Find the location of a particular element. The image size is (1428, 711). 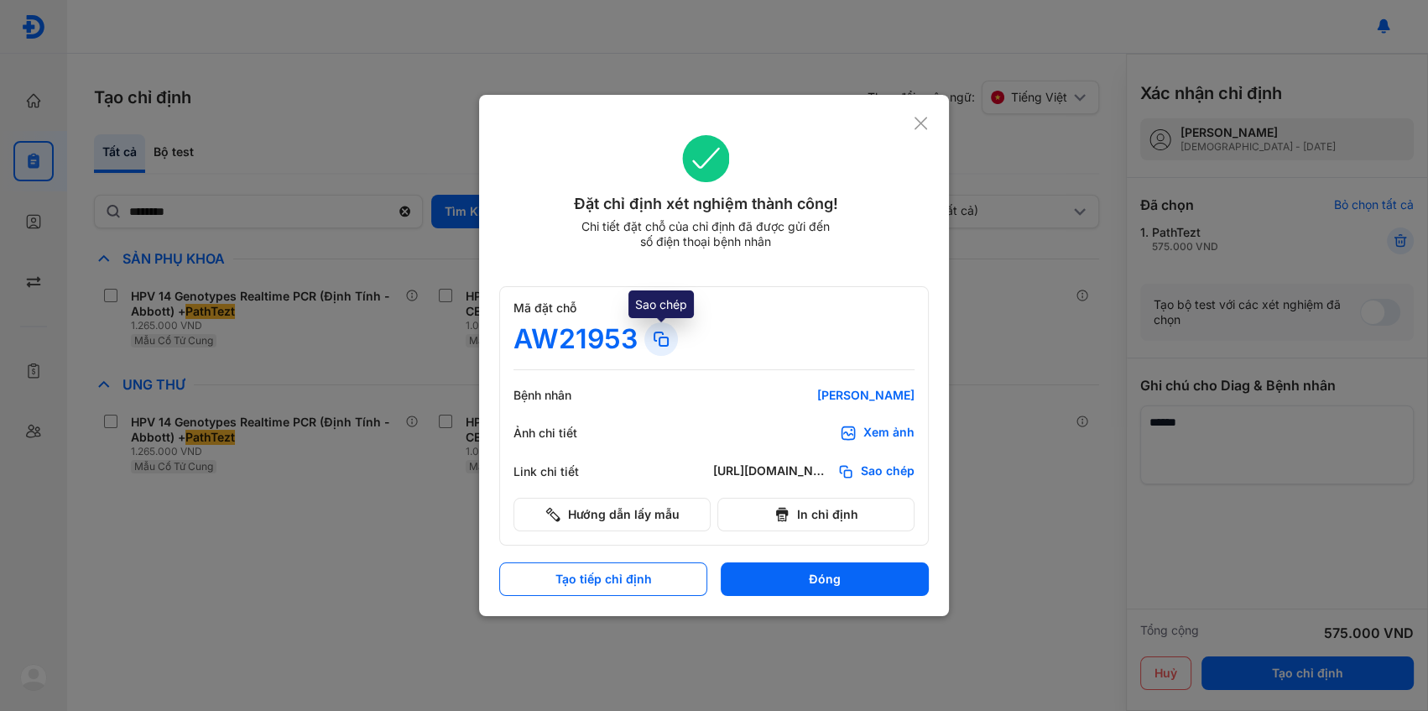

div: Ảnh chi tiết is located at coordinates (564, 433).